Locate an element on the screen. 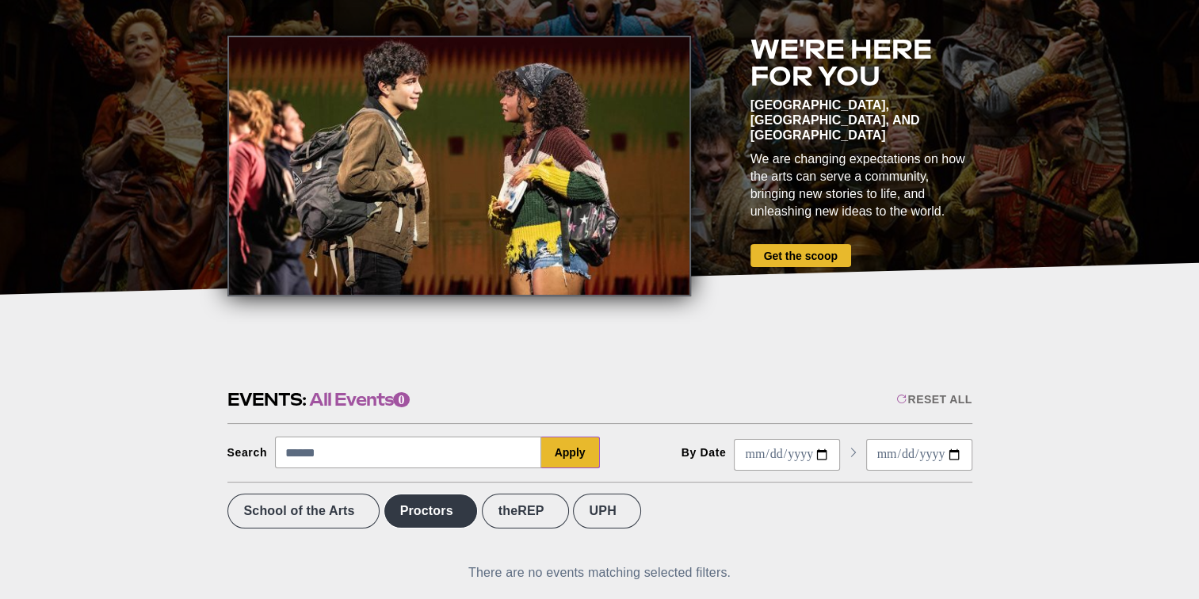  h2: We're here for you is located at coordinates (861, 63).